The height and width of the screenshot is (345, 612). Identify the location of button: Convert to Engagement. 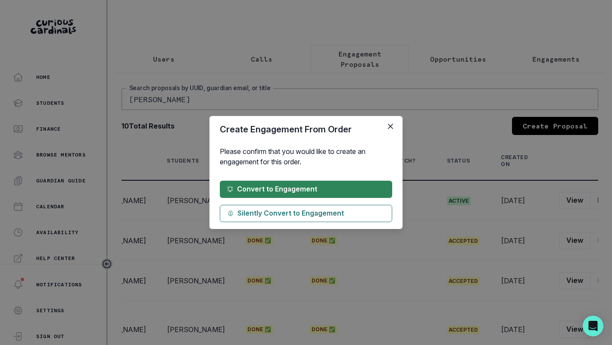
(306, 189).